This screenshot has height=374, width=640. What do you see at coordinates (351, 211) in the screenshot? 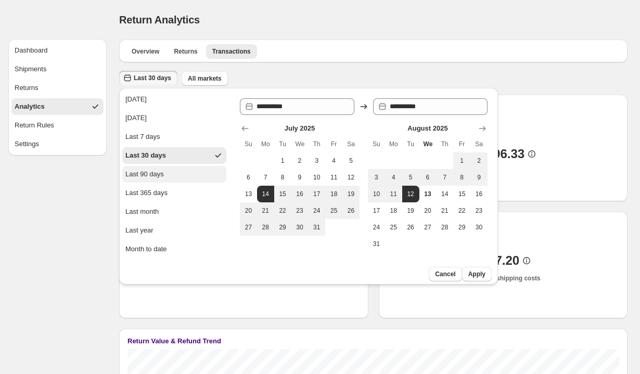
I see `span: 26` at bounding box center [351, 211].